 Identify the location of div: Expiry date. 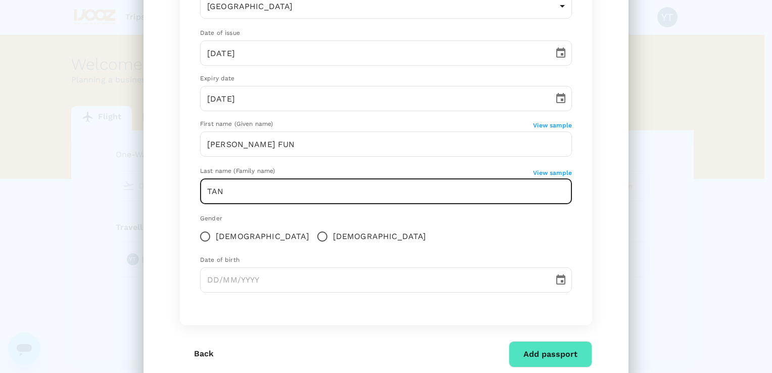
(386, 79).